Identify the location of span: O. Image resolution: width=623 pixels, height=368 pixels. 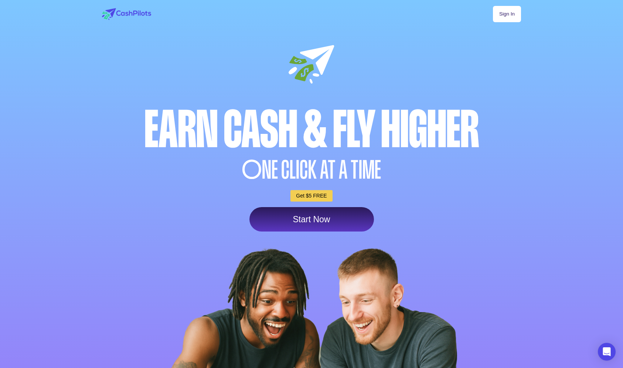
(252, 170).